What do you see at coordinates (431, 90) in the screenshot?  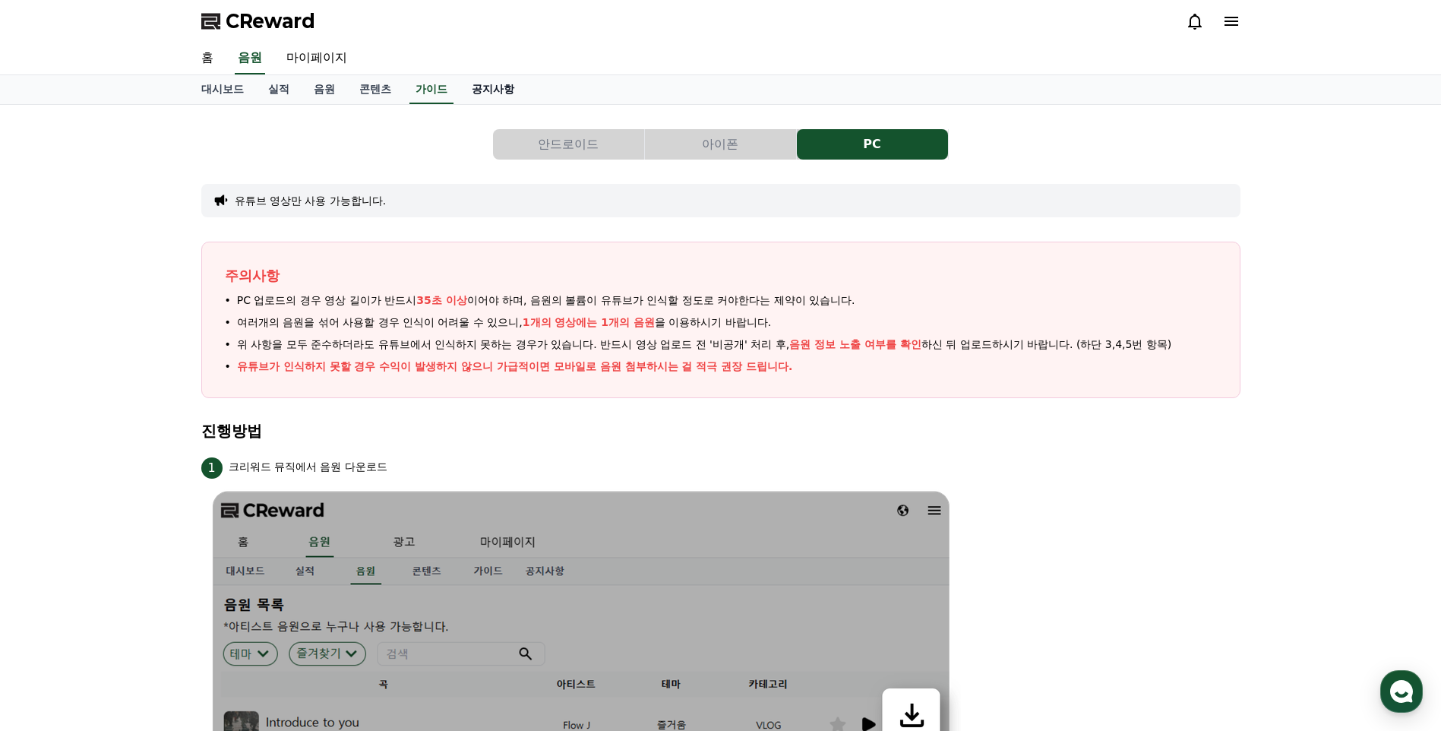 I see `a: 가이드` at bounding box center [431, 90].